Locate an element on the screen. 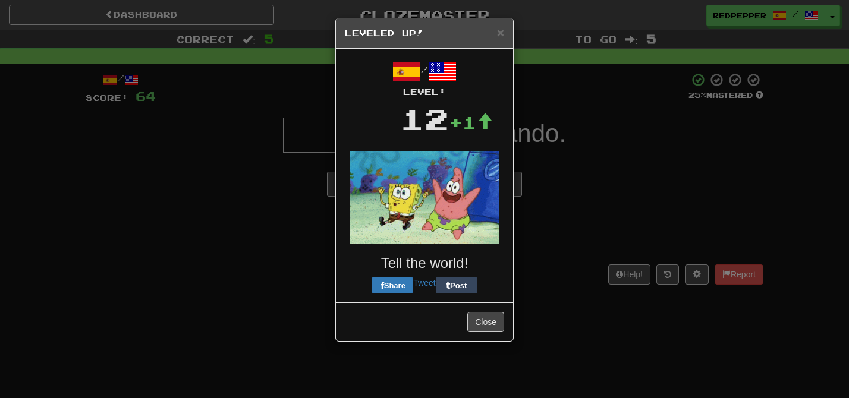 This screenshot has height=398, width=849. div: Level: is located at coordinates (424, 92).